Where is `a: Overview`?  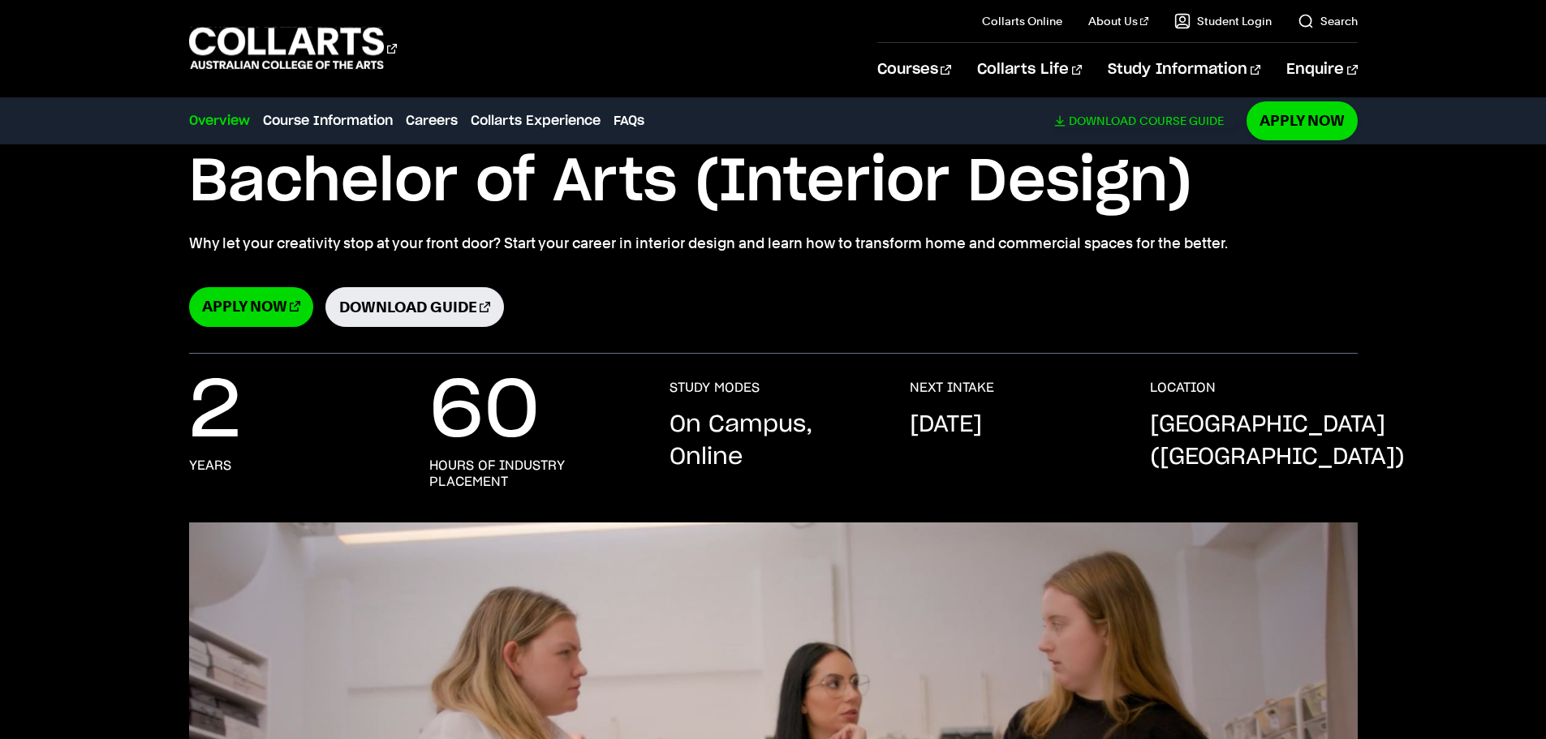 a: Overview is located at coordinates (219, 121).